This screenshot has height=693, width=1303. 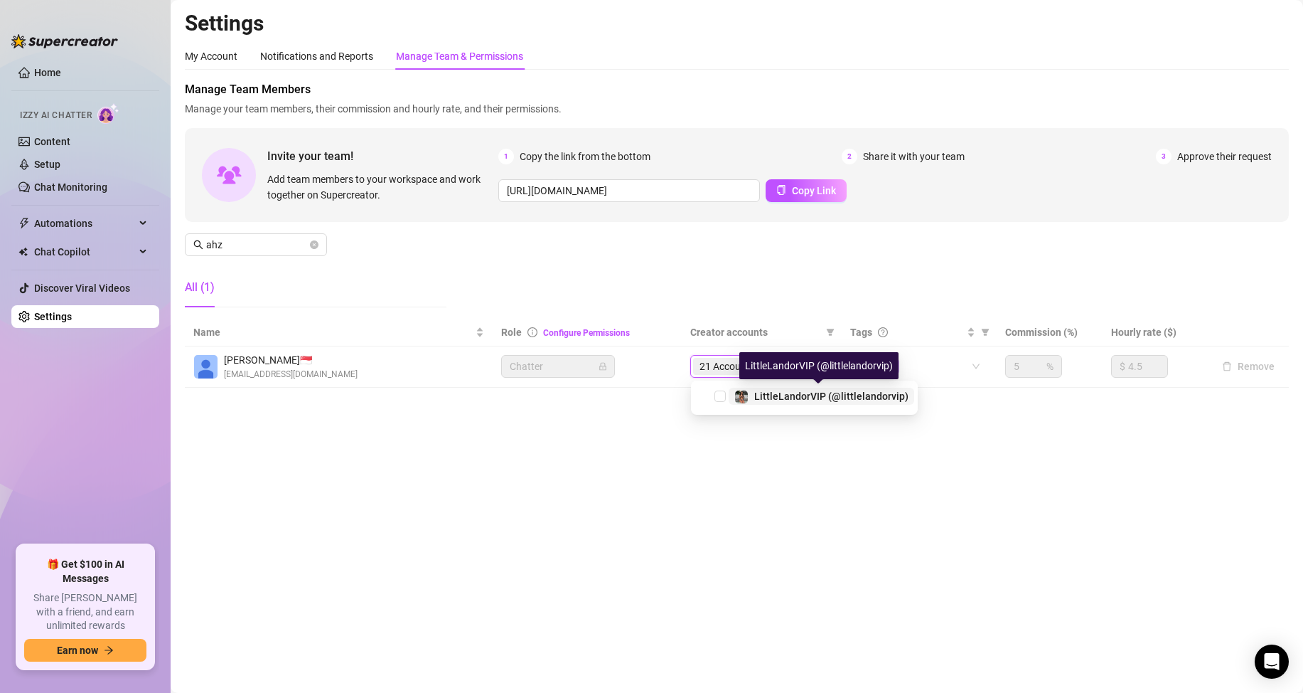 What do you see at coordinates (380, 187) in the screenshot?
I see `span: Add team members to your workspace and work together on Supercreator.` at bounding box center [380, 187].